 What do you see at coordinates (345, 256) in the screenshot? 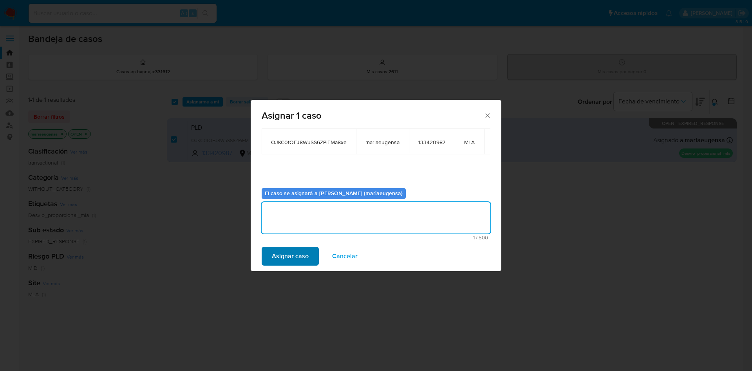
I see `span: Cancelar` at bounding box center [345, 256].